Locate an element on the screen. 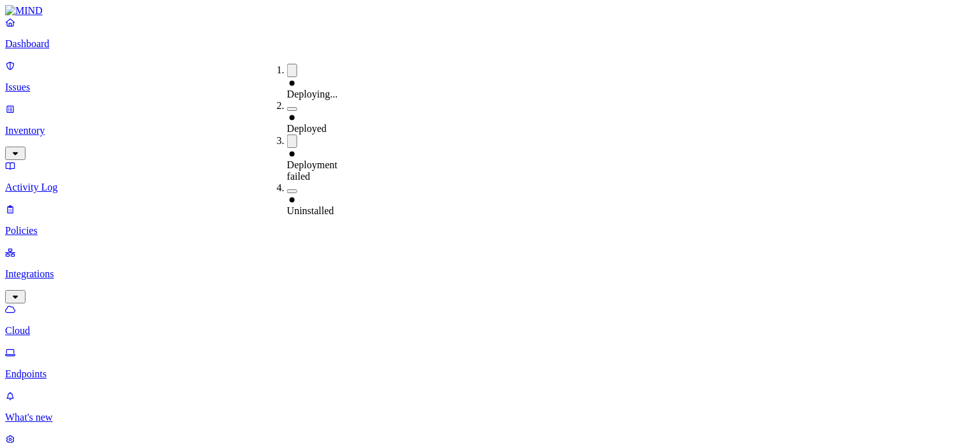  a: Dashboard is located at coordinates (490, 33).